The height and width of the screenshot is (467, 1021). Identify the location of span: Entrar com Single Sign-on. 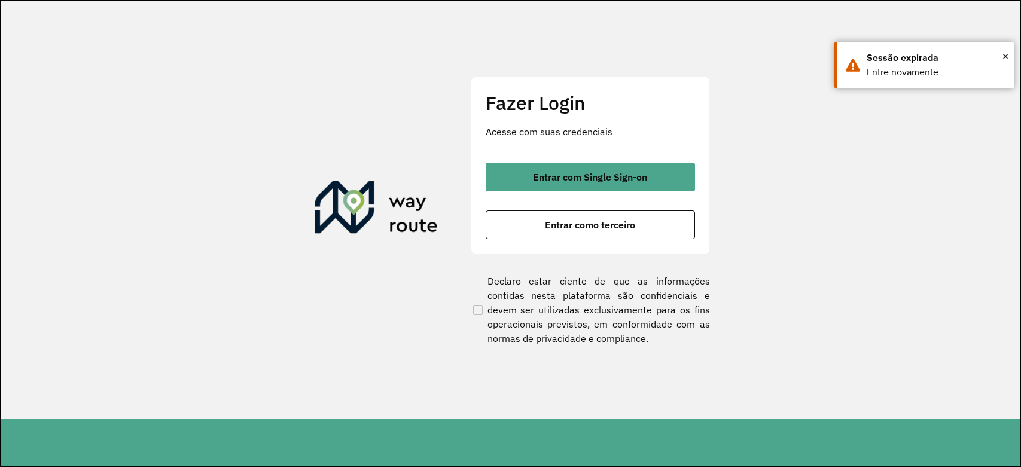
(589, 177).